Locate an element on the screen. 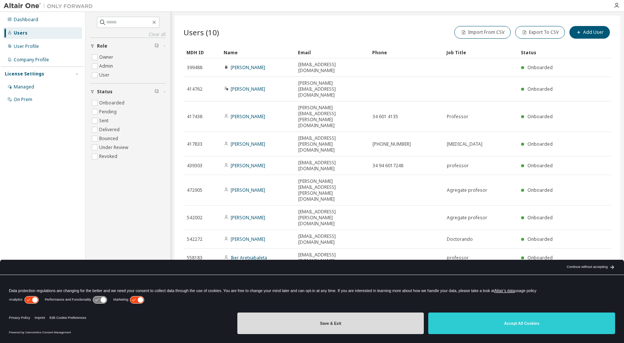  div: Email is located at coordinates (332, 52).